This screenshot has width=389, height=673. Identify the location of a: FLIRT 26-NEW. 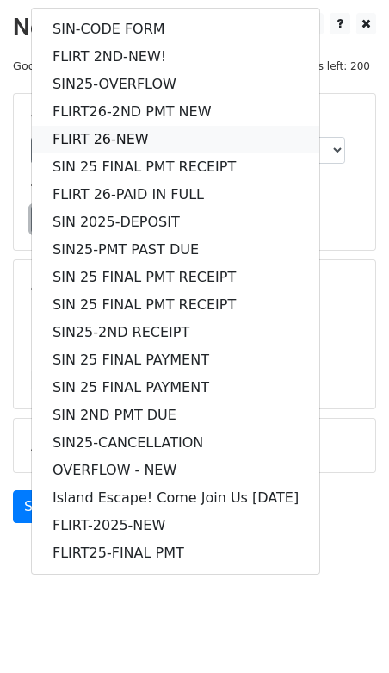
(176, 140).